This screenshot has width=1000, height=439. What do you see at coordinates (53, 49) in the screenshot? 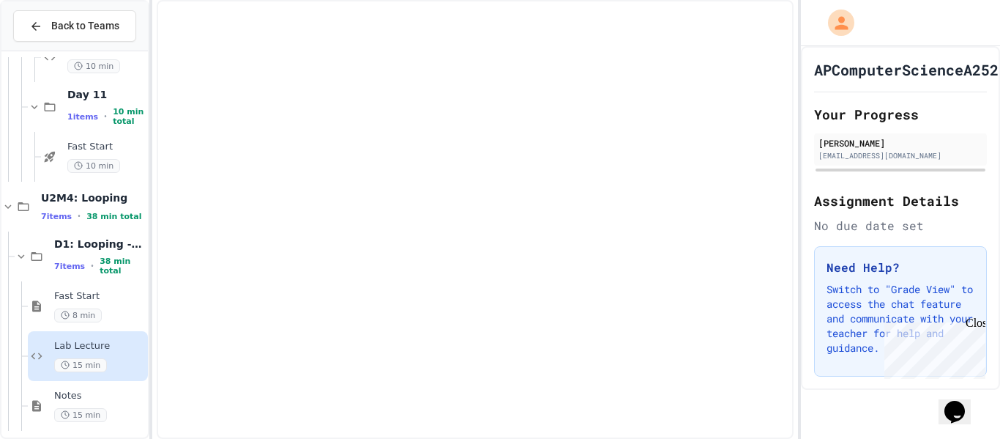
I see `div: Chat with us now!Close` at bounding box center [53, 49].